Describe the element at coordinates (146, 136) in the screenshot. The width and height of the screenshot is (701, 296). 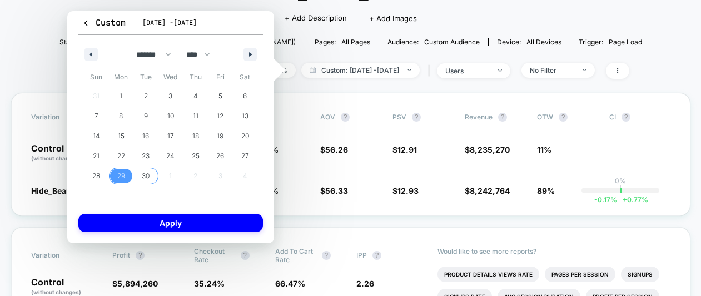
I see `span: 16` at that location.